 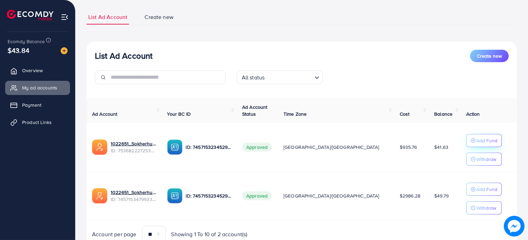 I want to click on div: <span class='underline'>1022651_Sokherhut_Official_1736253848560</span></br>7457153479933689857, so click(x=133, y=196).